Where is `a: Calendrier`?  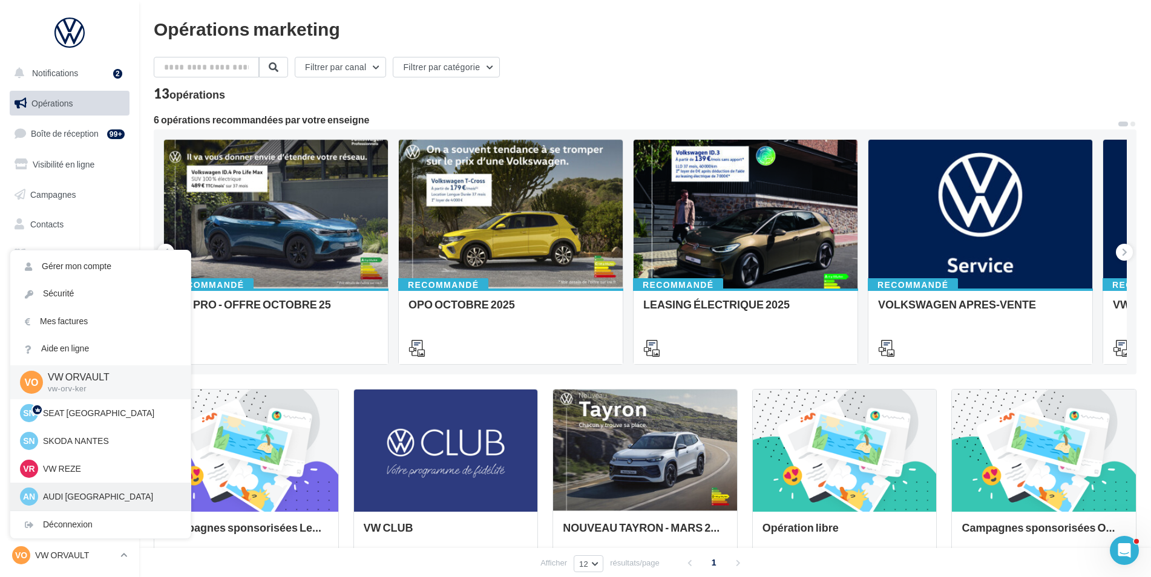 a: Calendrier is located at coordinates (70, 285).